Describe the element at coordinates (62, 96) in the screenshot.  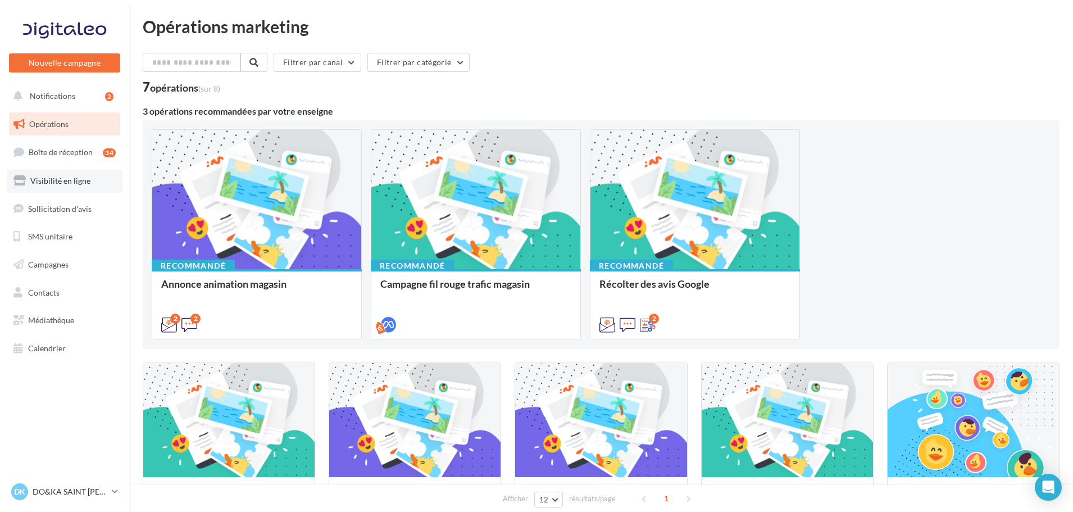
I see `button: Notifications 2` at that location.